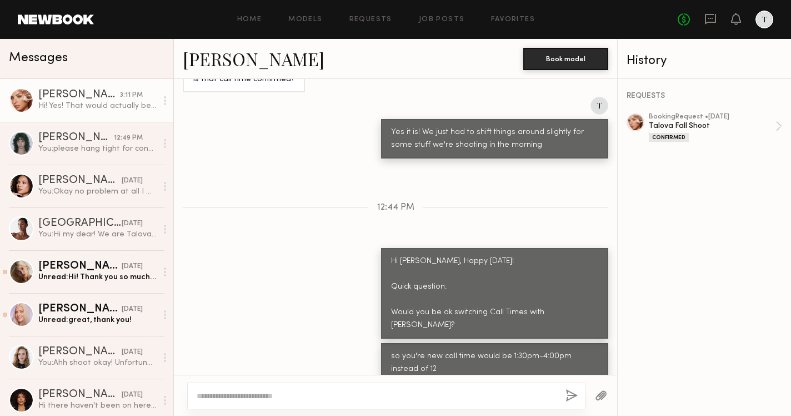 The image size is (791, 416). What do you see at coordinates (513, 19) in the screenshot?
I see `a: Favorites` at bounding box center [513, 19].